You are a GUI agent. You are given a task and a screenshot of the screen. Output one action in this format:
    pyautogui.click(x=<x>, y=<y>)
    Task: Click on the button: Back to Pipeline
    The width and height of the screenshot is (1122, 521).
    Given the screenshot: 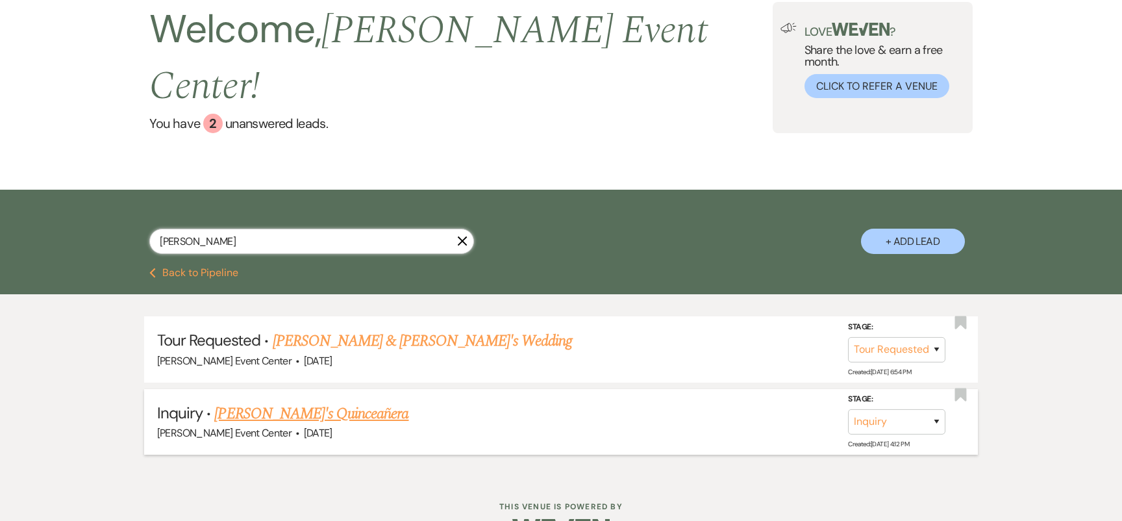 What is the action you would take?
    pyautogui.click(x=194, y=273)
    